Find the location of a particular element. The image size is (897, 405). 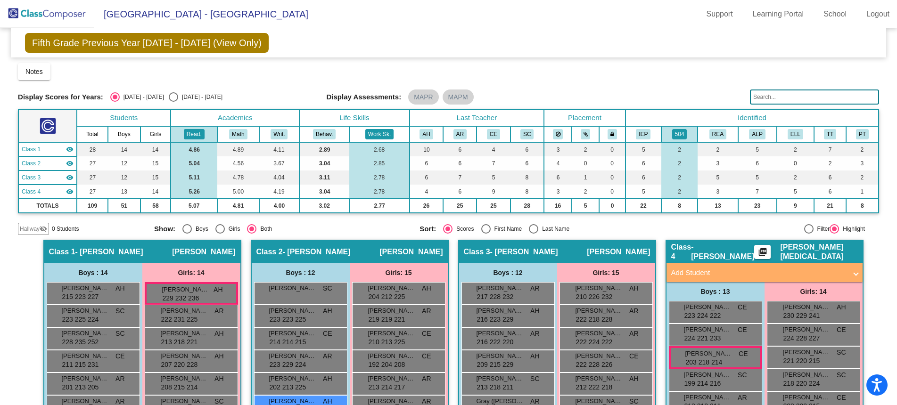

td: 25 is located at coordinates (493, 206).